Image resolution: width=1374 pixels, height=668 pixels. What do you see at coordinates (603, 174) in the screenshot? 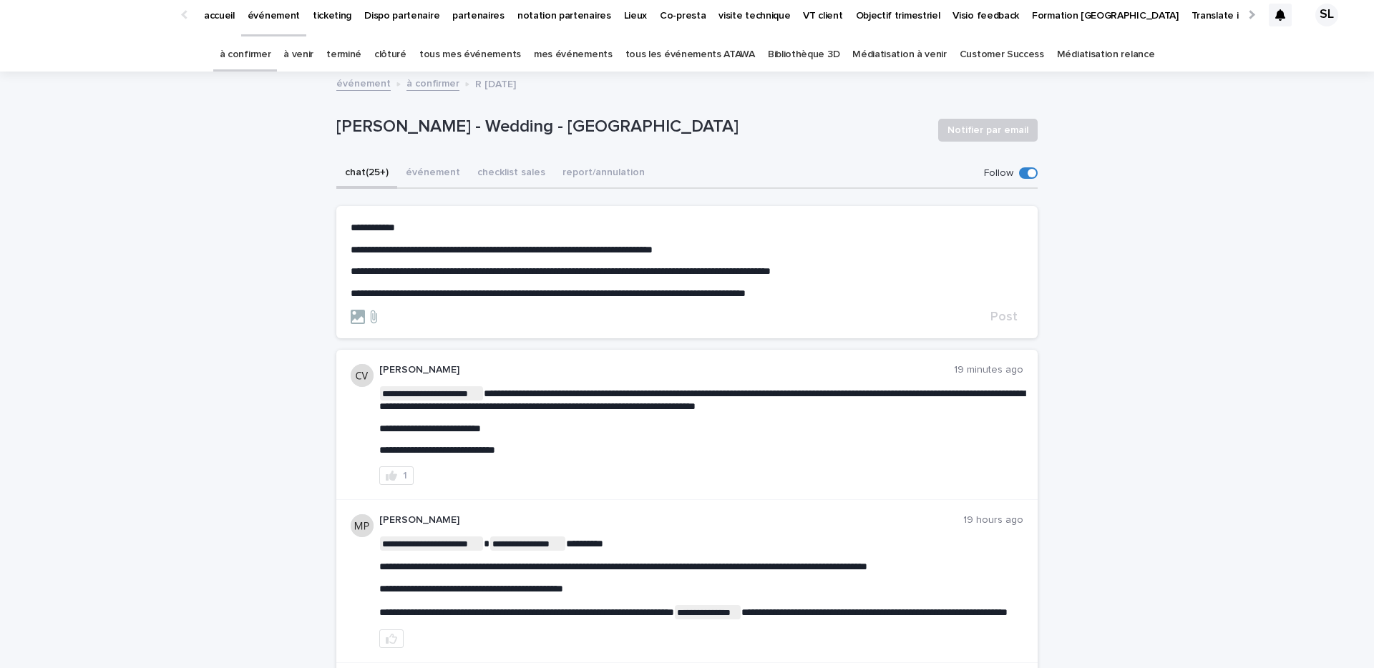
I see `button: report/annulation` at bounding box center [603, 174].